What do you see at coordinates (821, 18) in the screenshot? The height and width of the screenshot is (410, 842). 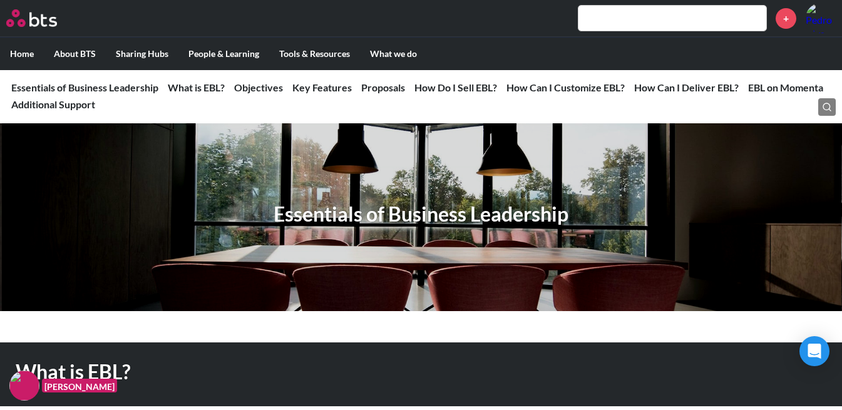 I see `a: Profile` at bounding box center [821, 18].